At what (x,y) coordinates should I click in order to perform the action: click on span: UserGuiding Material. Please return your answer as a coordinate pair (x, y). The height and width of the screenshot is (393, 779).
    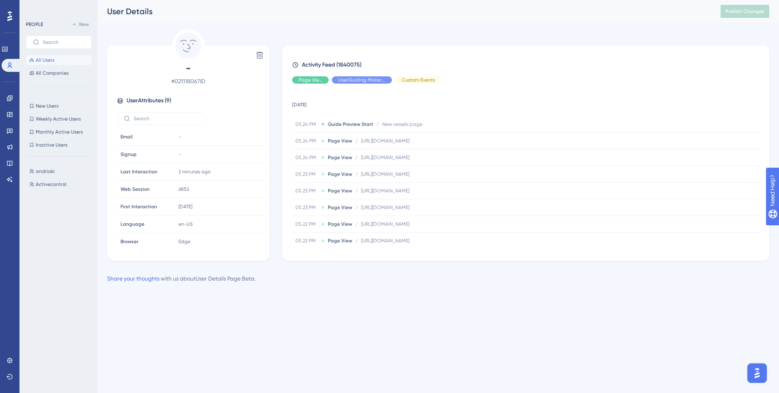
    Looking at the image, I should click on (362, 80).